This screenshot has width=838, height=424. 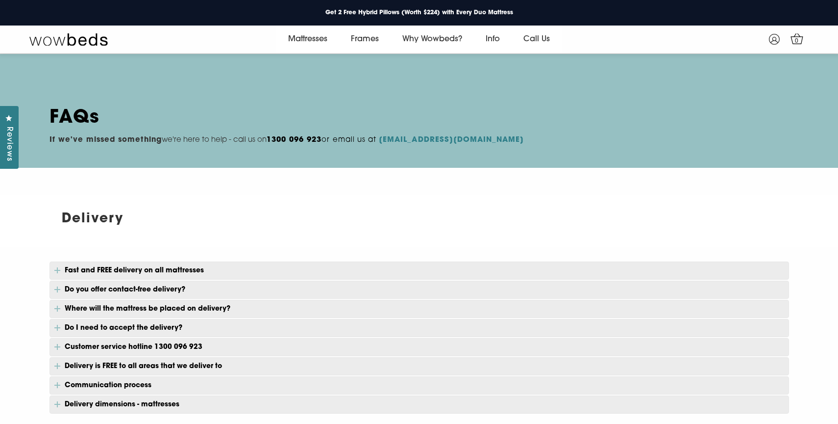 What do you see at coordinates (308, 39) in the screenshot?
I see `a: Mattresses` at bounding box center [308, 39].